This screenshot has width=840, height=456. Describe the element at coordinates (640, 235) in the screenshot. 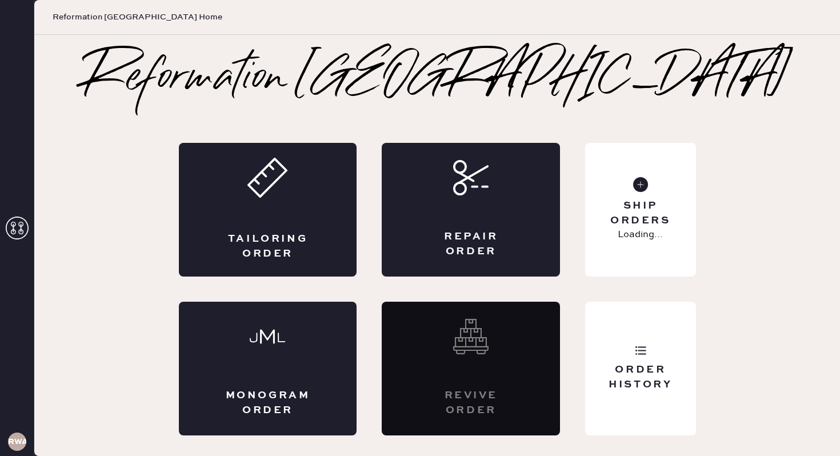

I see `p: Loading...` at that location.